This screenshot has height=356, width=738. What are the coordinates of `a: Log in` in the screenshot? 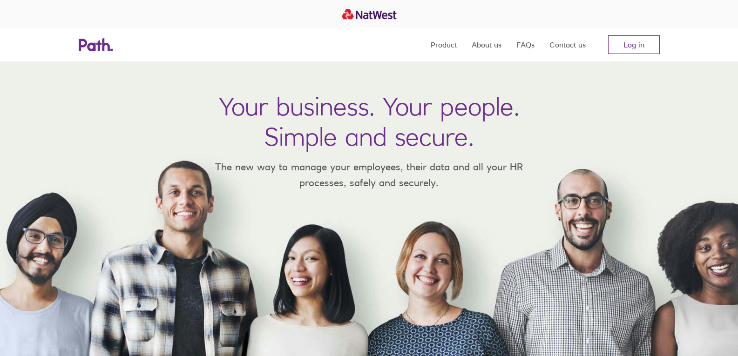 It's located at (633, 45).